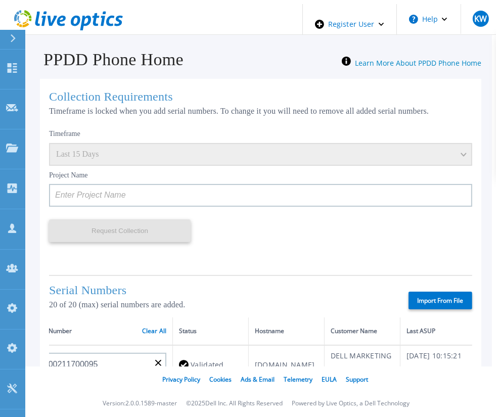  What do you see at coordinates (99, 331) in the screenshot?
I see `div: Serial Number` at bounding box center [99, 331].